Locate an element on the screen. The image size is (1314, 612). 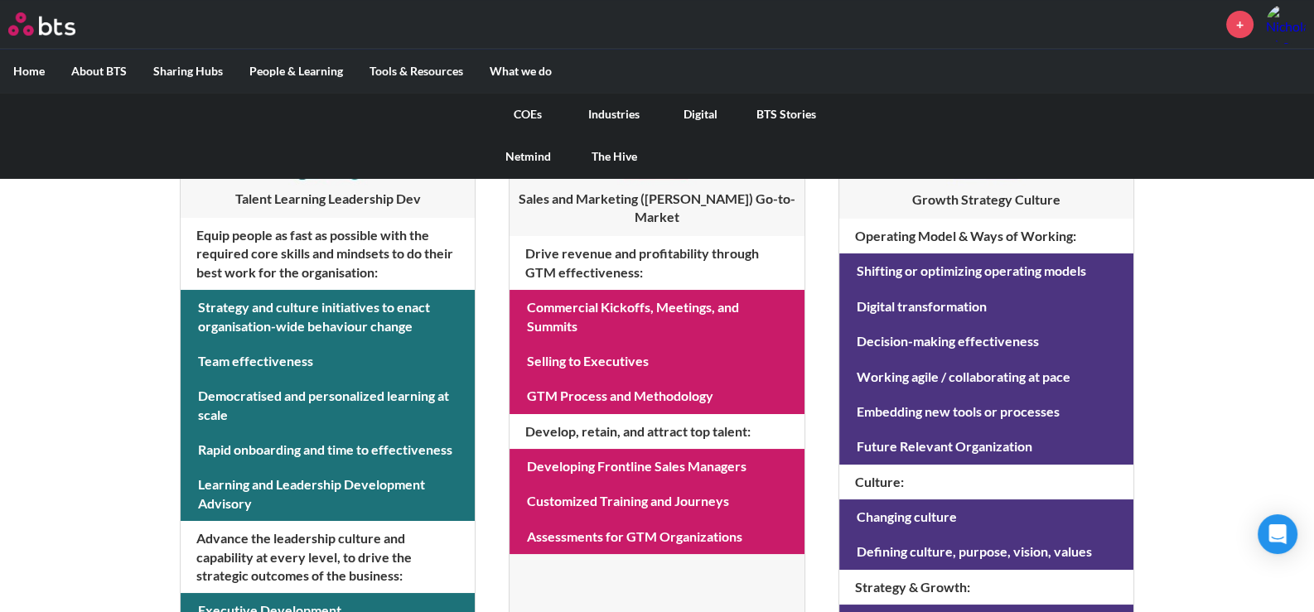
h3: Talent Learning Leadership Dev is located at coordinates (327, 199).